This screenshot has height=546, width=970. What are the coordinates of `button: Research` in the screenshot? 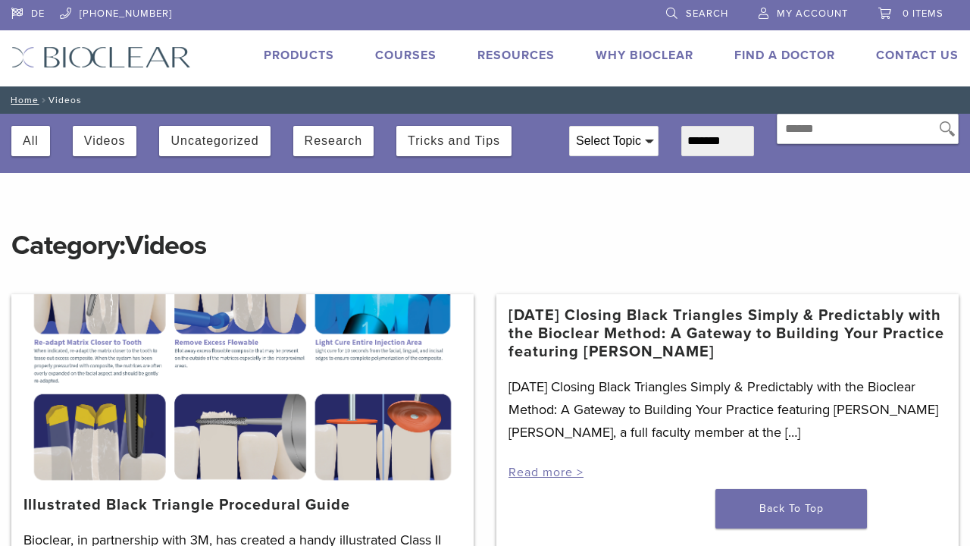 It's located at (333, 141).